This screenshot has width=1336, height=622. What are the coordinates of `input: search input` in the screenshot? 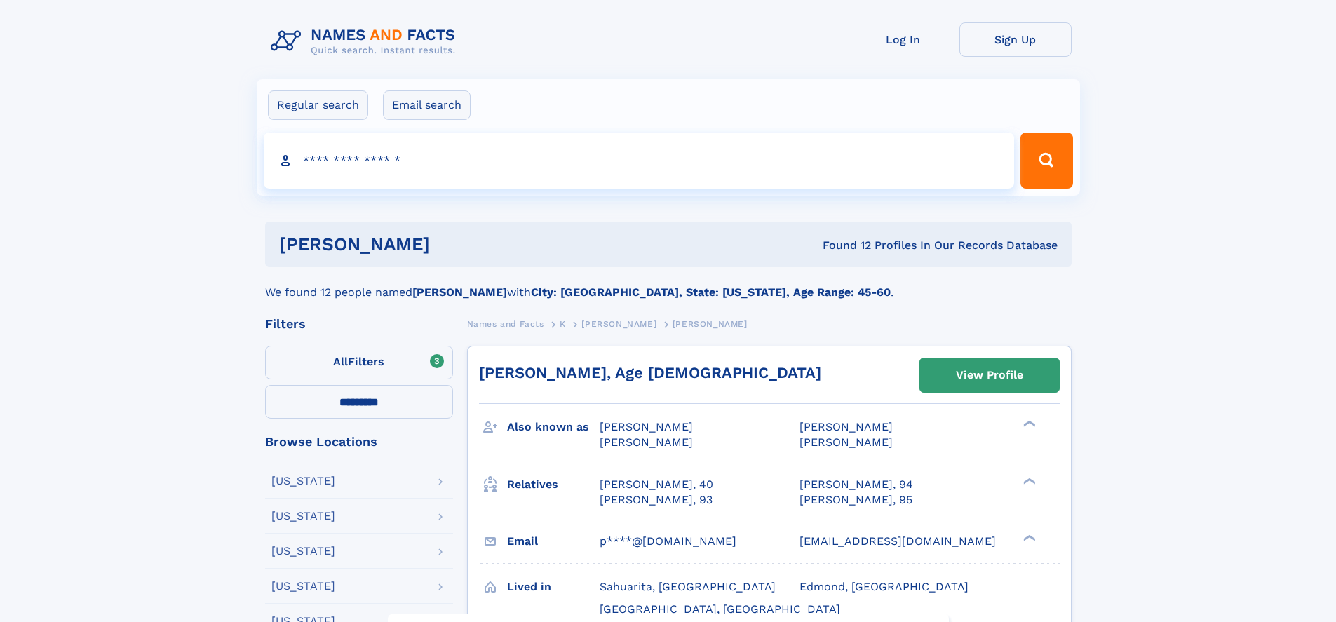 It's located at (639, 161).